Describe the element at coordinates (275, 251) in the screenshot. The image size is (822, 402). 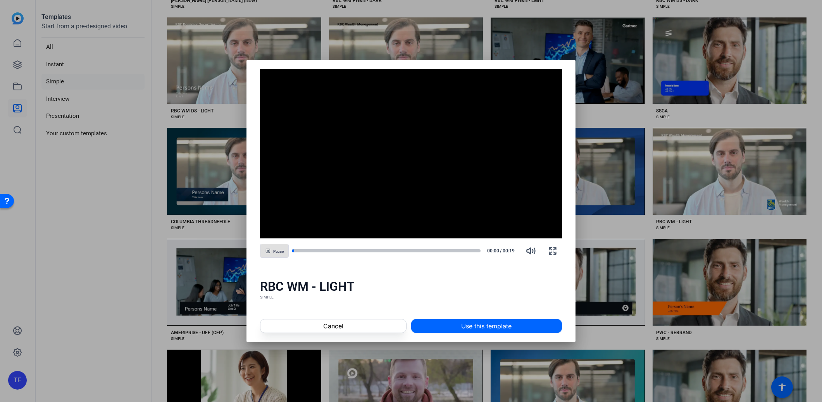
I see `button: Pause` at that location.